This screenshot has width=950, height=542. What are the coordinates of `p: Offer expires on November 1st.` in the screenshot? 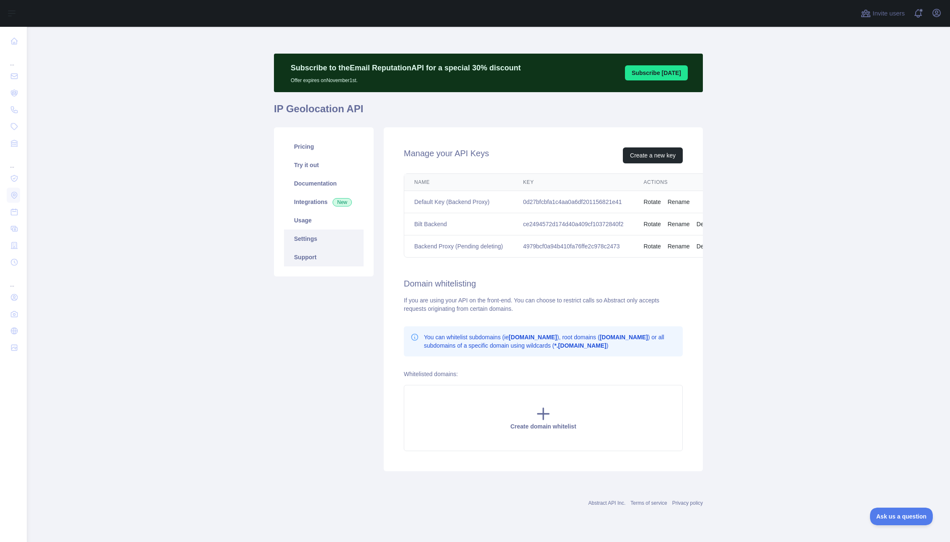 It's located at (405, 79).